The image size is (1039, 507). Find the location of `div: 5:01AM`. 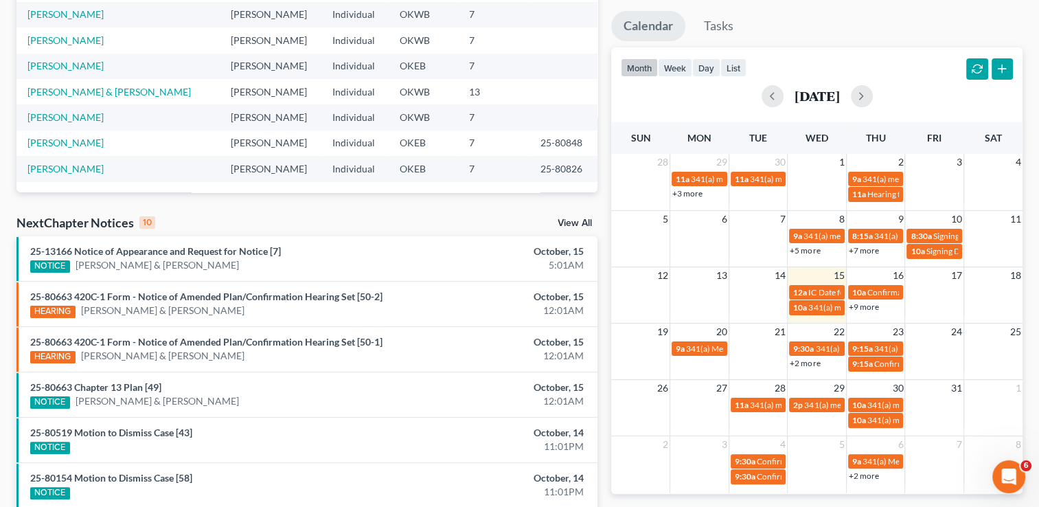

div: 5:01AM is located at coordinates (496, 265).